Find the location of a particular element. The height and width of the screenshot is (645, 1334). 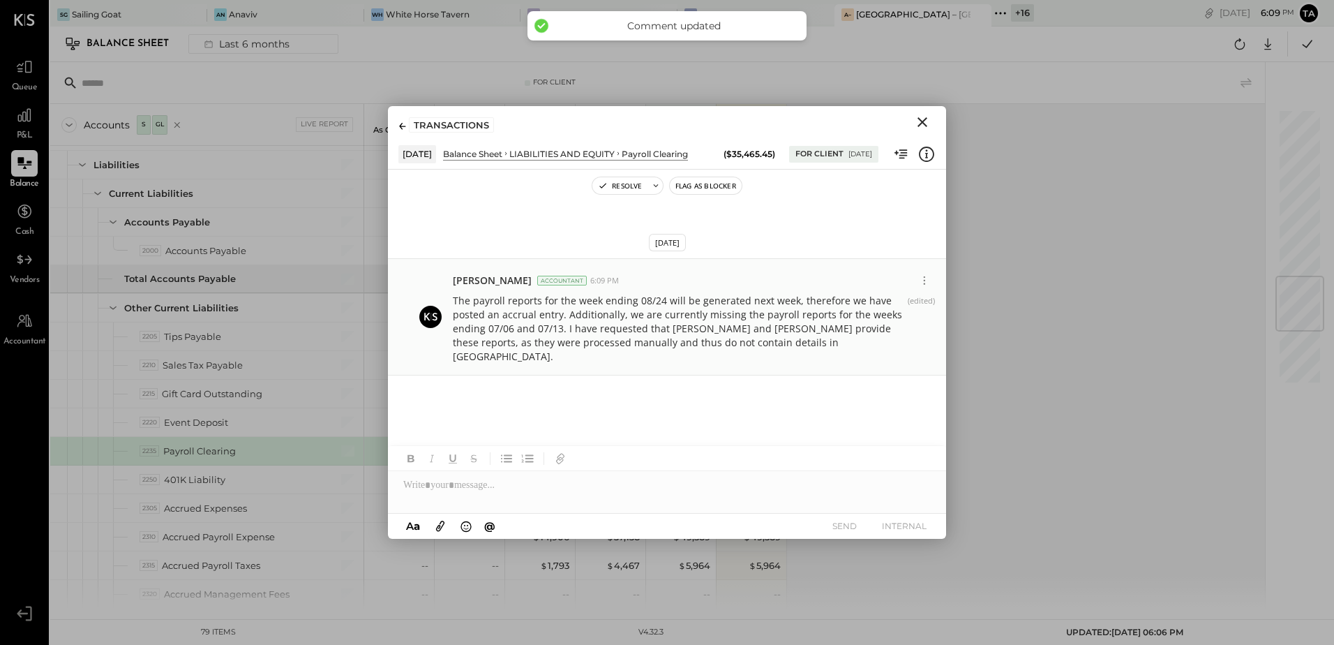

div: Last 6 months is located at coordinates (246, 44).